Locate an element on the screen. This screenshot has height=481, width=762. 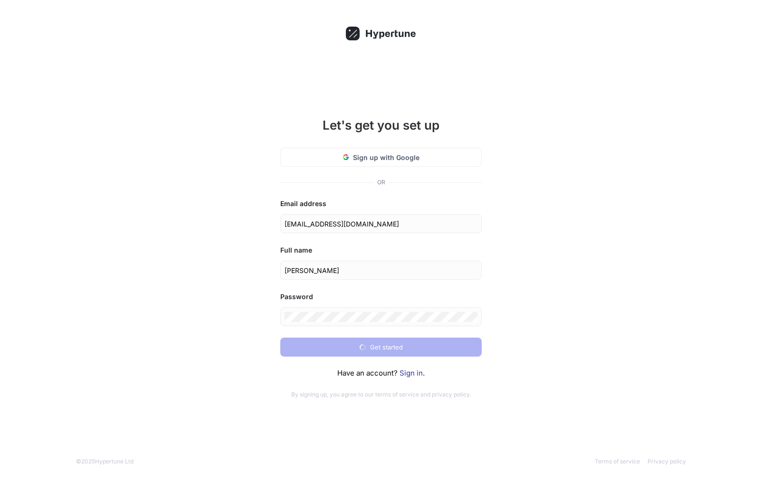
button: Sign up with Google is located at coordinates (381, 157).